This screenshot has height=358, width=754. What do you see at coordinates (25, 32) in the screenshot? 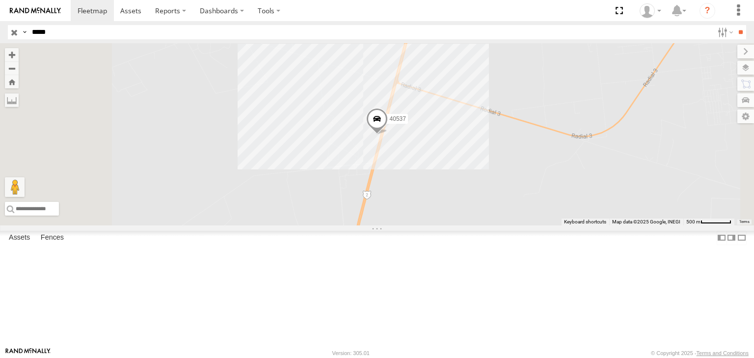
I see `label: Search Query` at bounding box center [25, 32].